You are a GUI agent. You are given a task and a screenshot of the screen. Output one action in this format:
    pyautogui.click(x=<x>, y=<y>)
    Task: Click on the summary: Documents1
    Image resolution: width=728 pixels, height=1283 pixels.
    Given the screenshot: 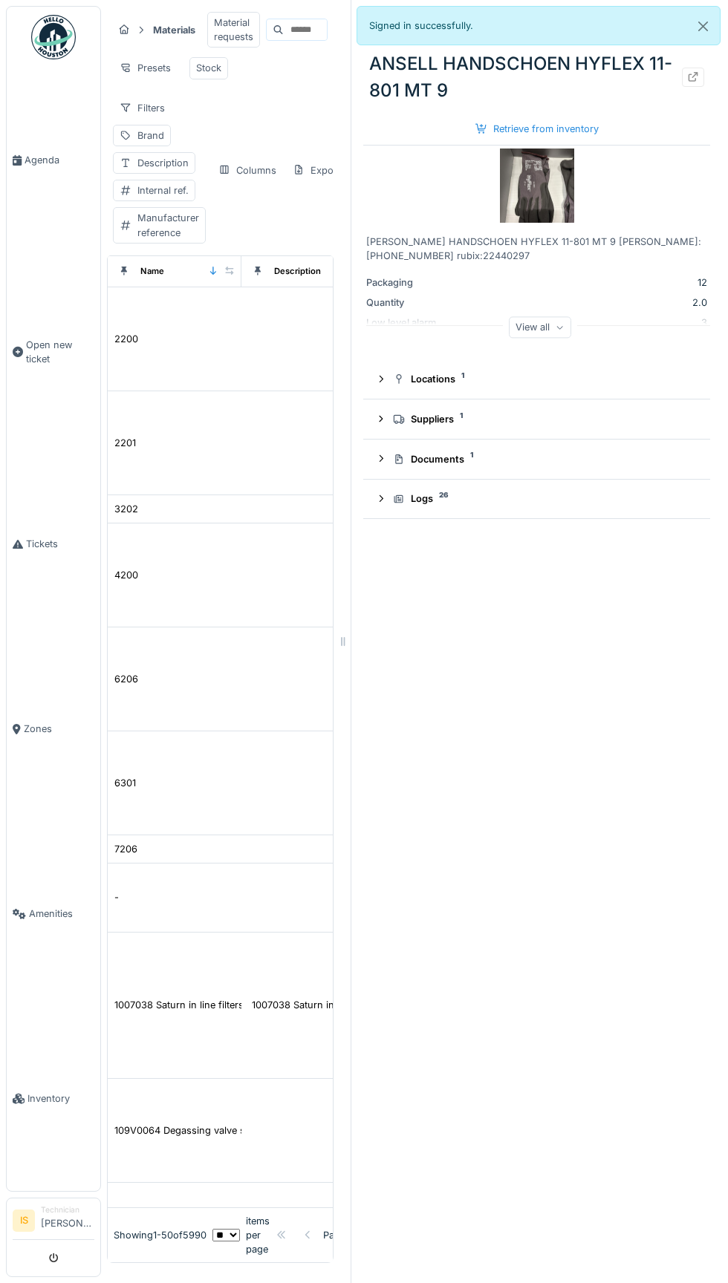 What is the action you would take?
    pyautogui.click(x=536, y=459)
    